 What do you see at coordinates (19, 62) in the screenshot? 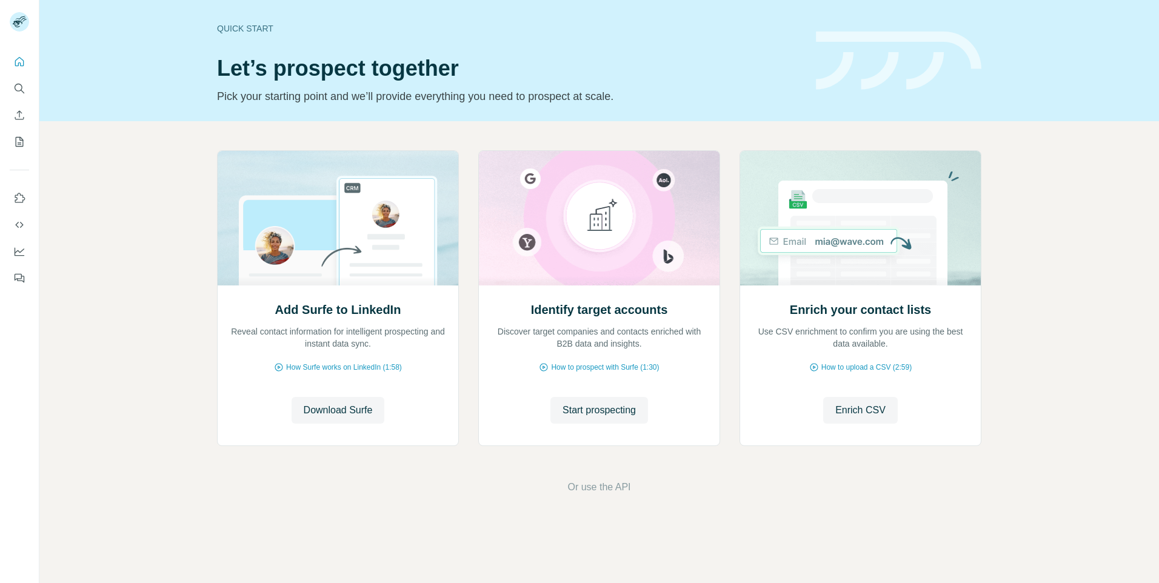
I see `button: Quick start` at bounding box center [19, 62].